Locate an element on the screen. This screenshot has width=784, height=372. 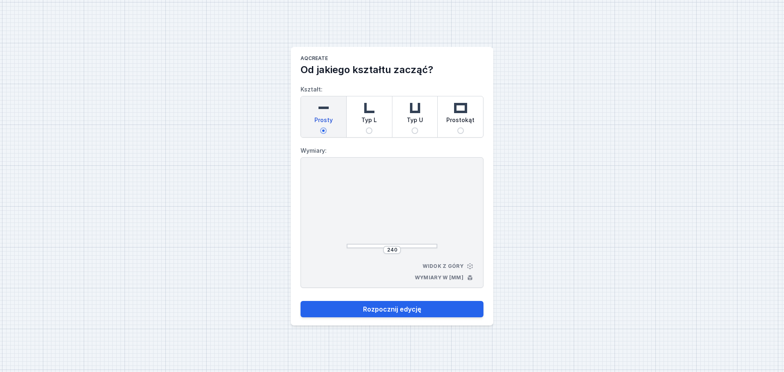
img: straight.svg is located at coordinates (323, 108).